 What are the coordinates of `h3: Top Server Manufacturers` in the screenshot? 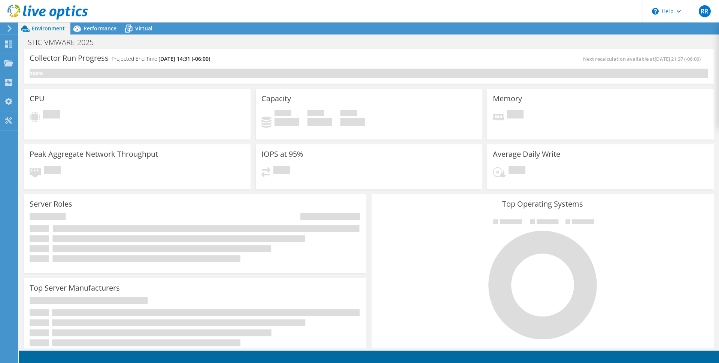 It's located at (75, 288).